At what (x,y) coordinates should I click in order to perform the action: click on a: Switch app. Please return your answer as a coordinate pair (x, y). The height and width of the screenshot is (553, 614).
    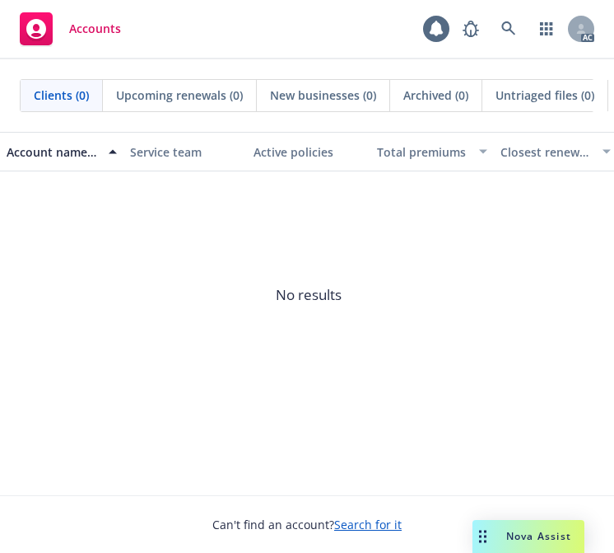
    Looking at the image, I should click on (547, 29).